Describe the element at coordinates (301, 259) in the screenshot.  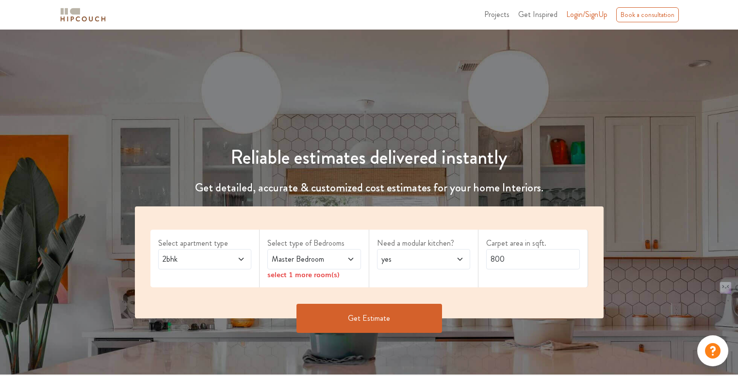
I see `span: Master Bedroom` at that location.